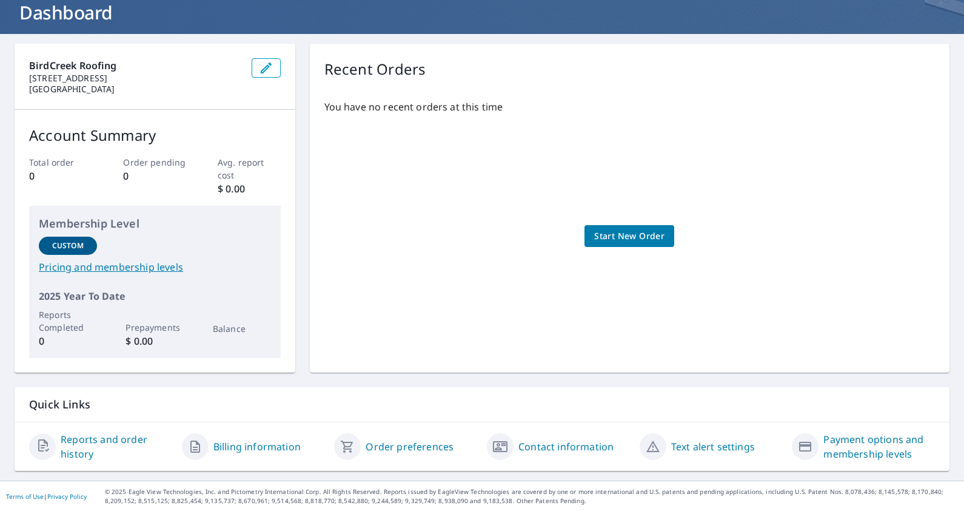 The height and width of the screenshot is (511, 964). Describe the element at coordinates (68, 246) in the screenshot. I see `p: Custom` at that location.